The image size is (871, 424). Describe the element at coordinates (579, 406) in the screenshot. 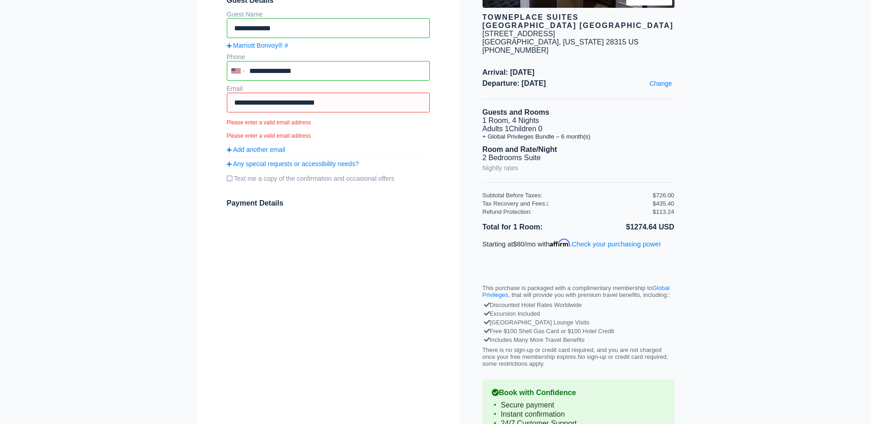

I see `li: Secure payment` at that location.